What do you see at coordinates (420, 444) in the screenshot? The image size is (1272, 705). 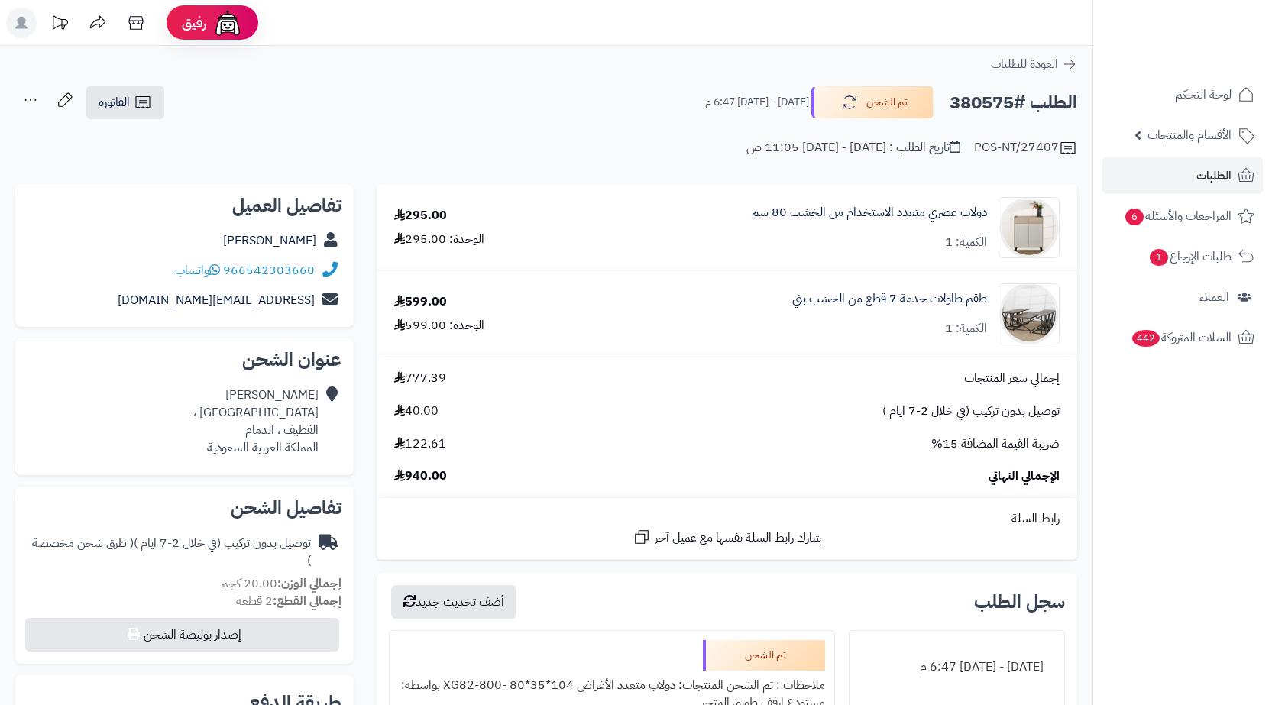 I see `span: 122.61` at bounding box center [420, 444].